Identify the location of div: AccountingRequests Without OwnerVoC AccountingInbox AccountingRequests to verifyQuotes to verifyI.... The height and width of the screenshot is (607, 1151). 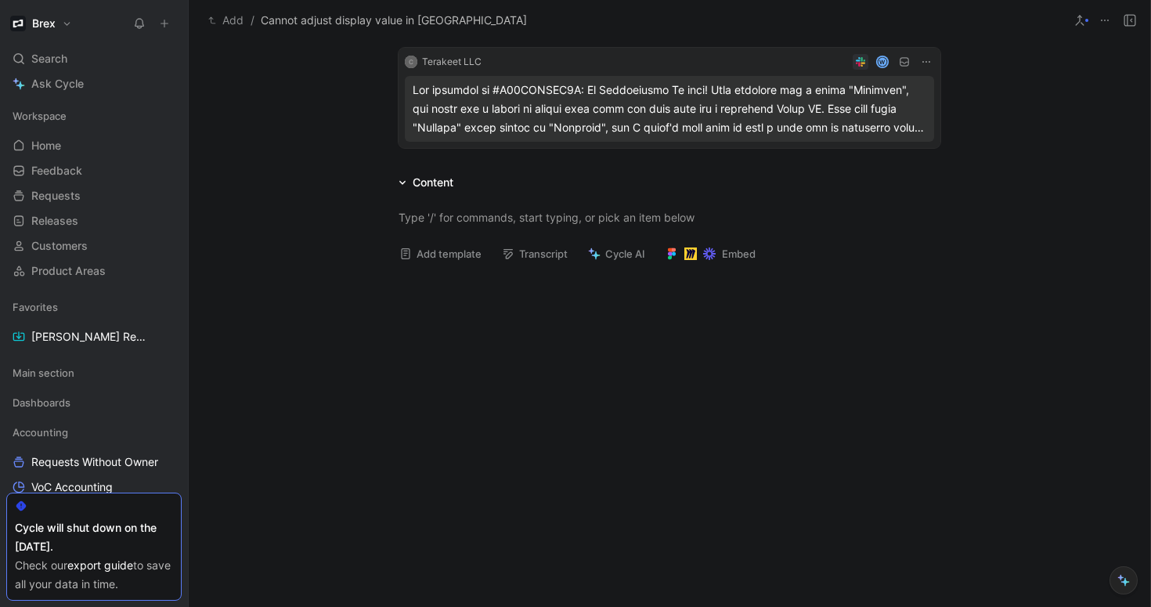
(94, 510).